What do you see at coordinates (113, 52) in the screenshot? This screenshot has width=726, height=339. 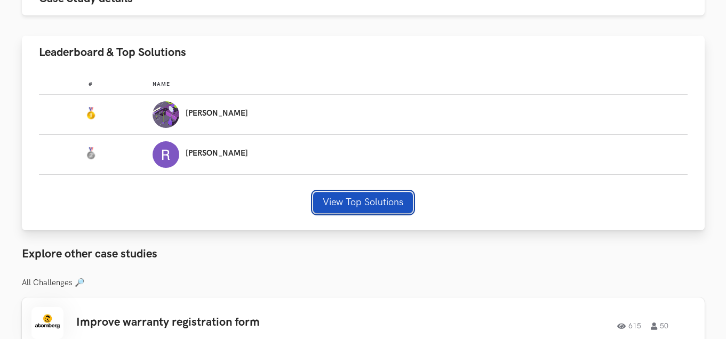 I see `span: Leaderboard & Top Solutions` at bounding box center [113, 52].